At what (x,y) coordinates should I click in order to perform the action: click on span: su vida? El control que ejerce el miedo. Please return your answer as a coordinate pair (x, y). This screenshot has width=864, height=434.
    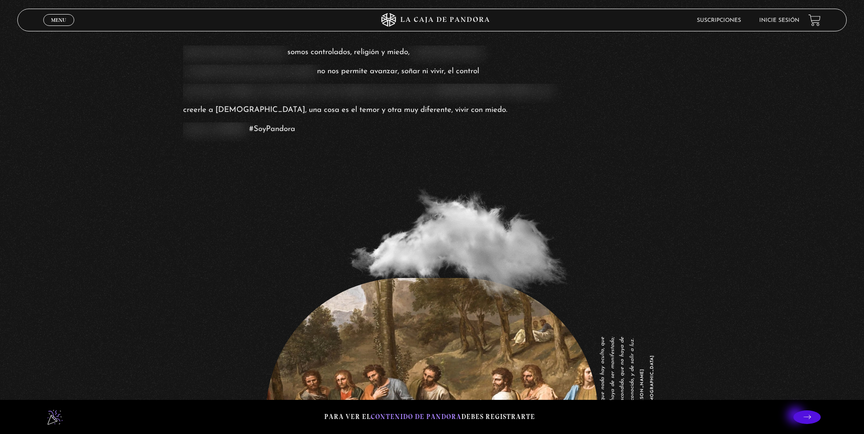
    Looking at the image, I should click on (249, 71).